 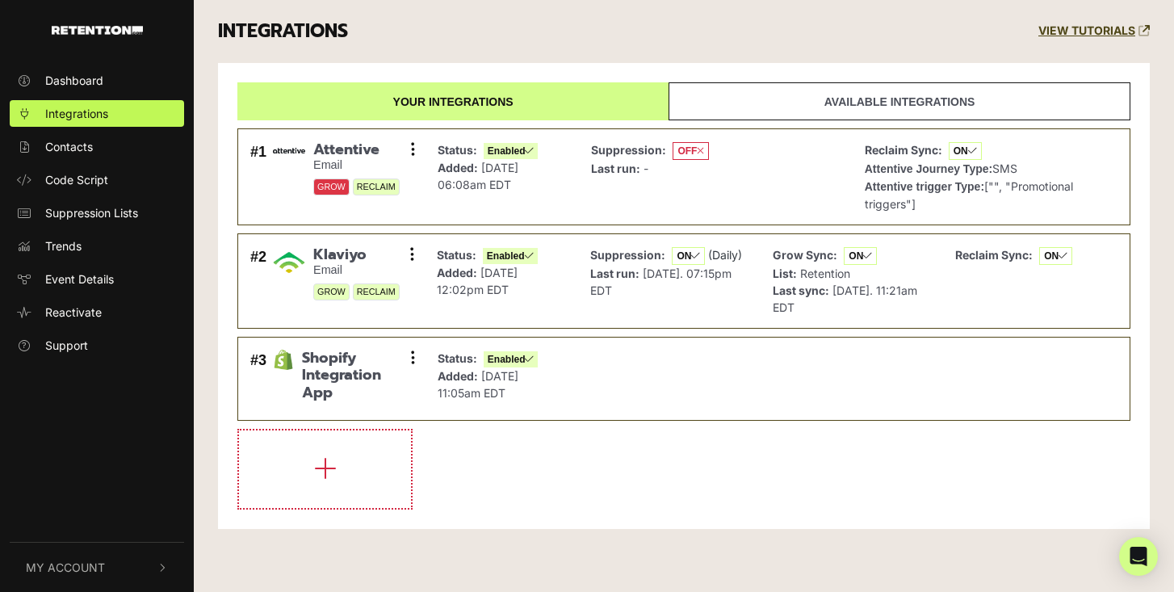 What do you see at coordinates (91, 212) in the screenshot?
I see `span: Suppression Lists` at bounding box center [91, 212].